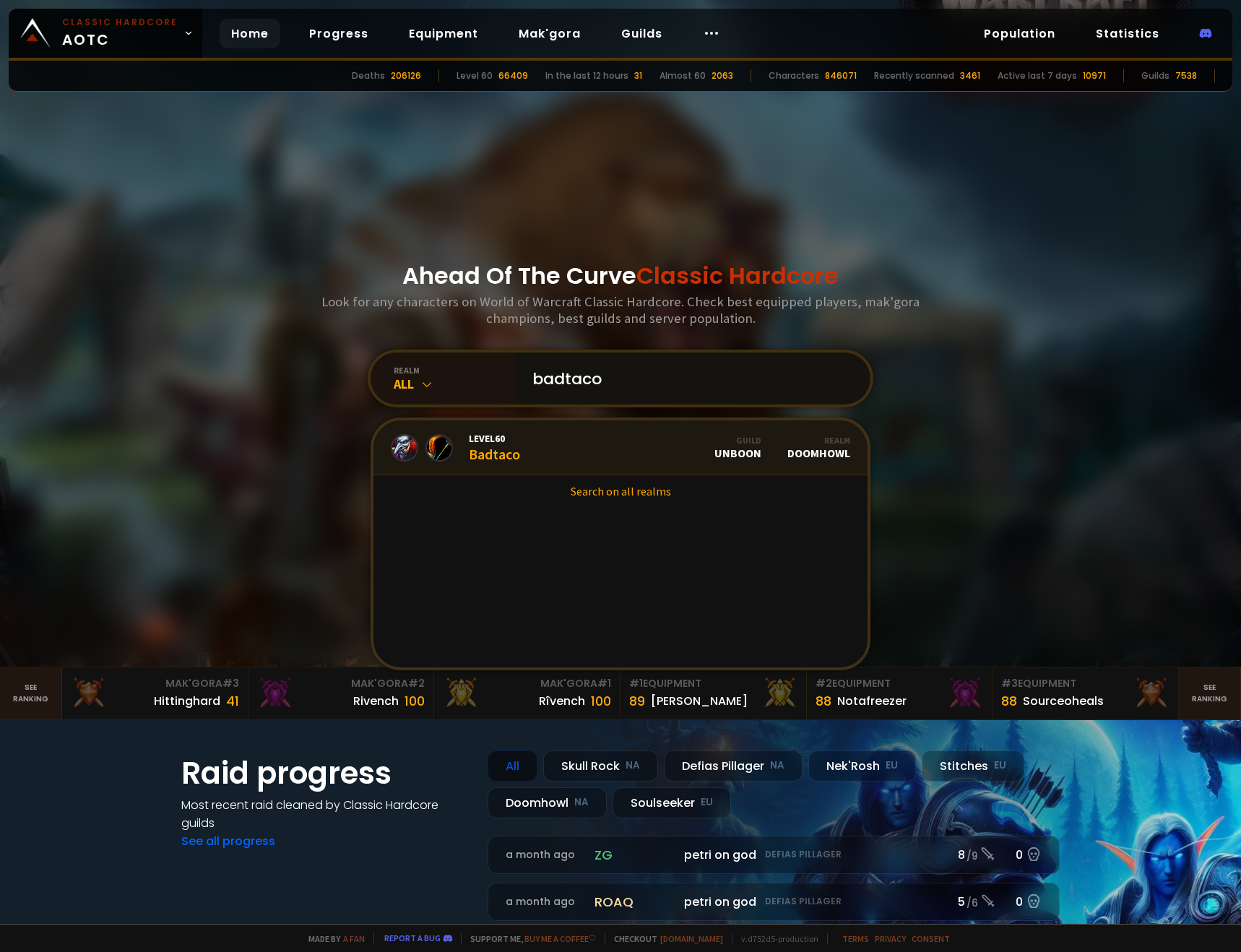  Describe the element at coordinates (723, 76) in the screenshot. I see `div: 2063` at that location.